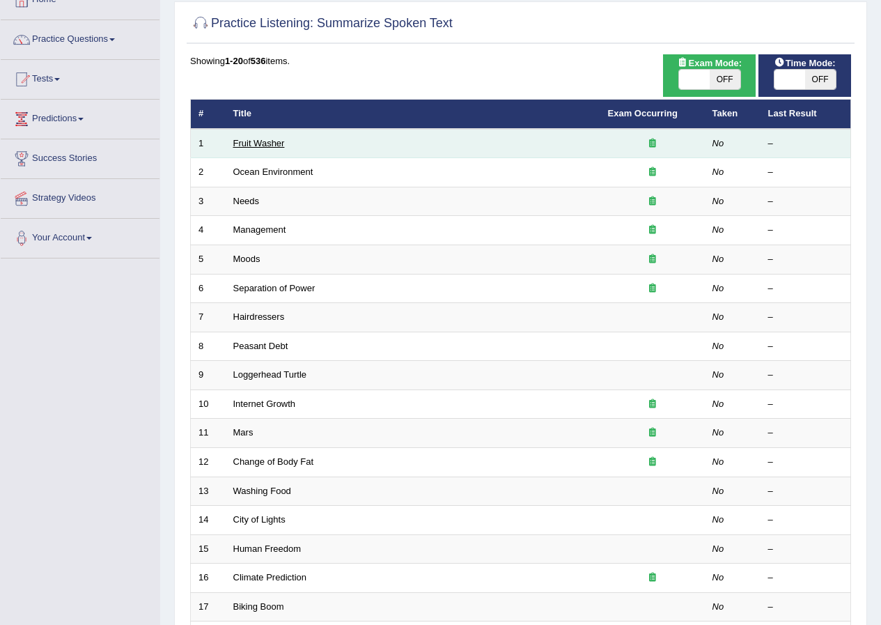 This screenshot has width=881, height=625. Describe the element at coordinates (80, 236) in the screenshot. I see `a: Your Account` at that location.